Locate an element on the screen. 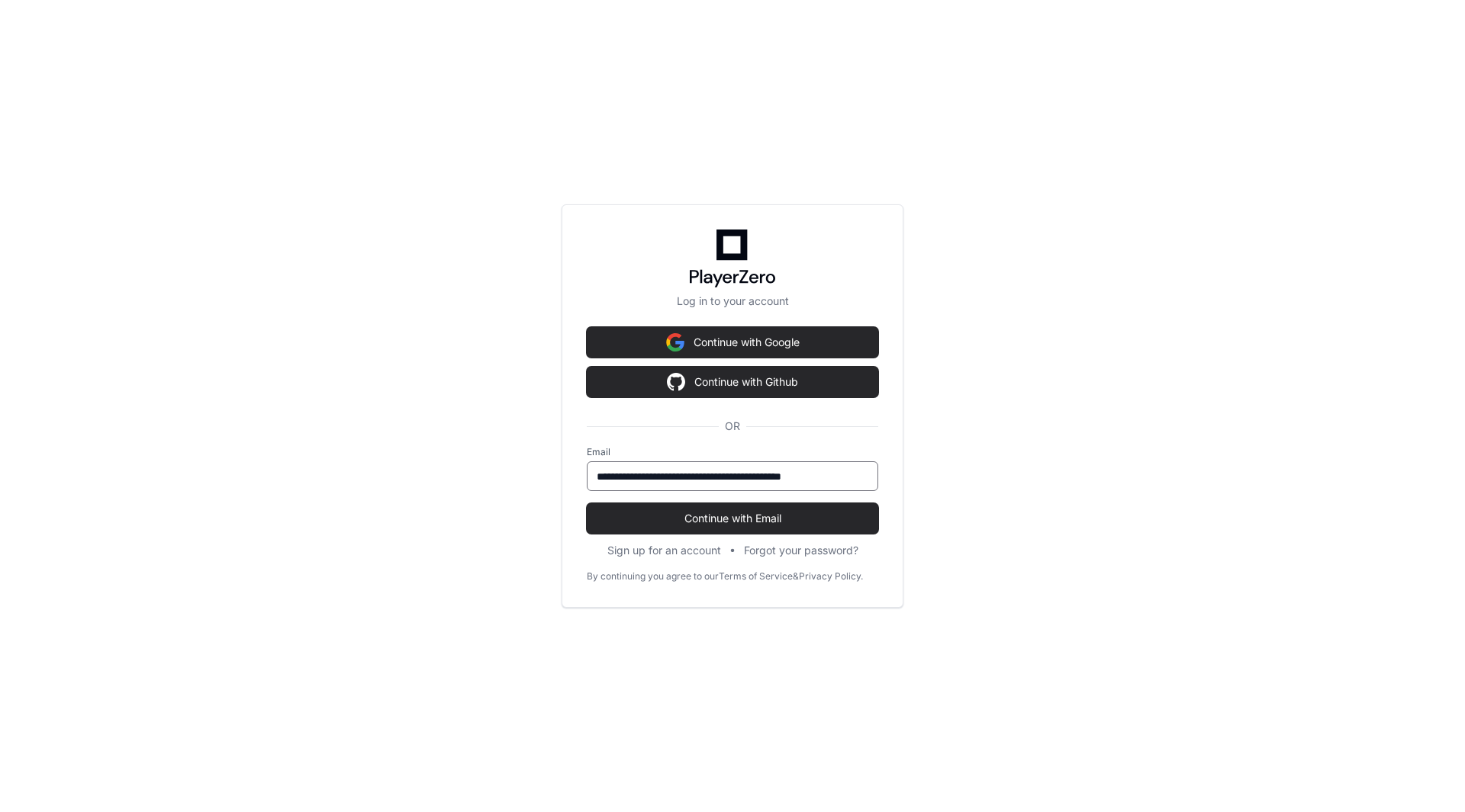 This screenshot has height=812, width=1465. span: Continue with Email is located at coordinates (732, 519).